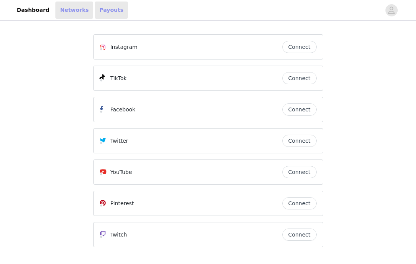 The image size is (416, 264). I want to click on p: Twitter, so click(119, 141).